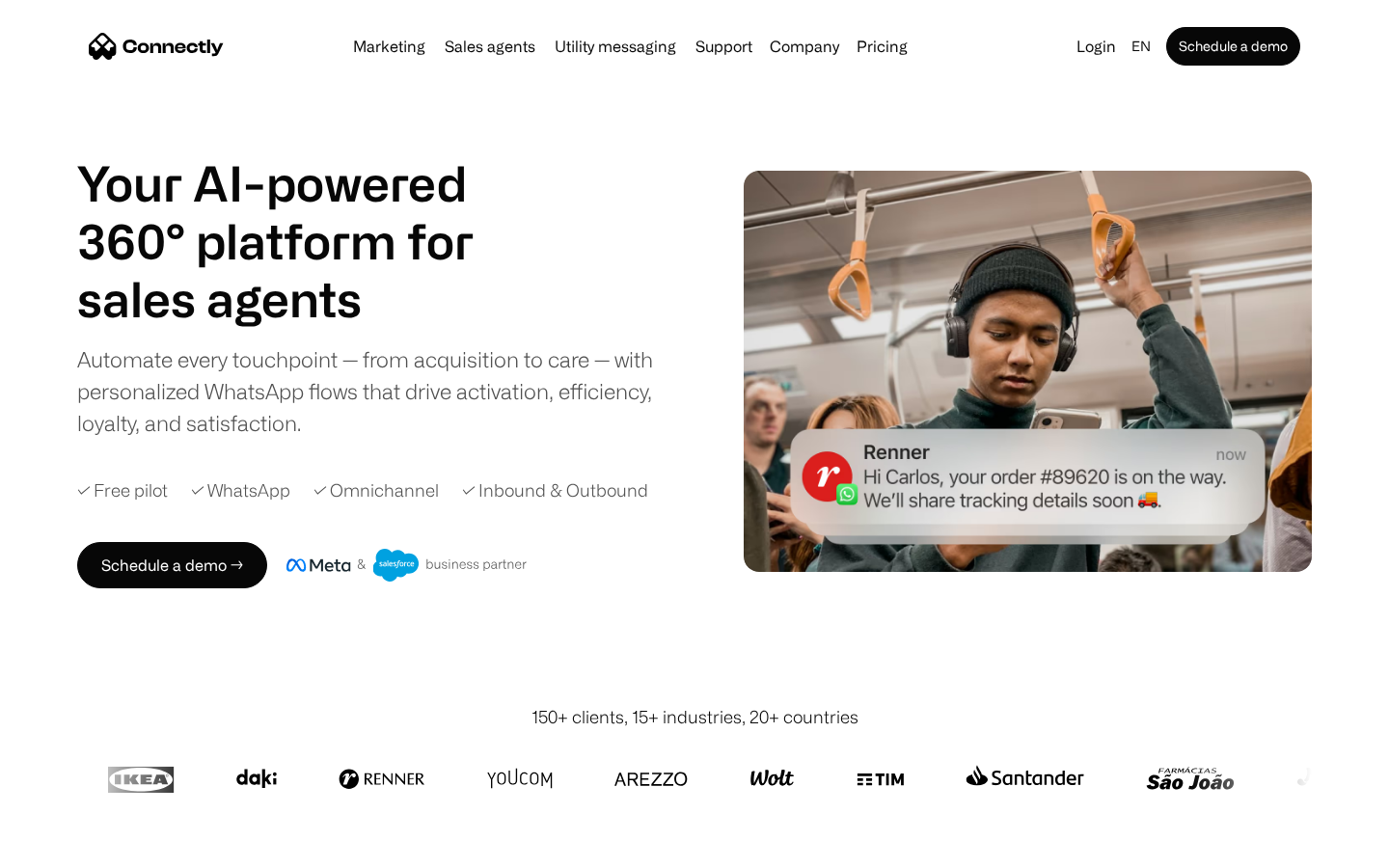 The width and height of the screenshot is (1389, 868). I want to click on a: Pricing, so click(882, 46).